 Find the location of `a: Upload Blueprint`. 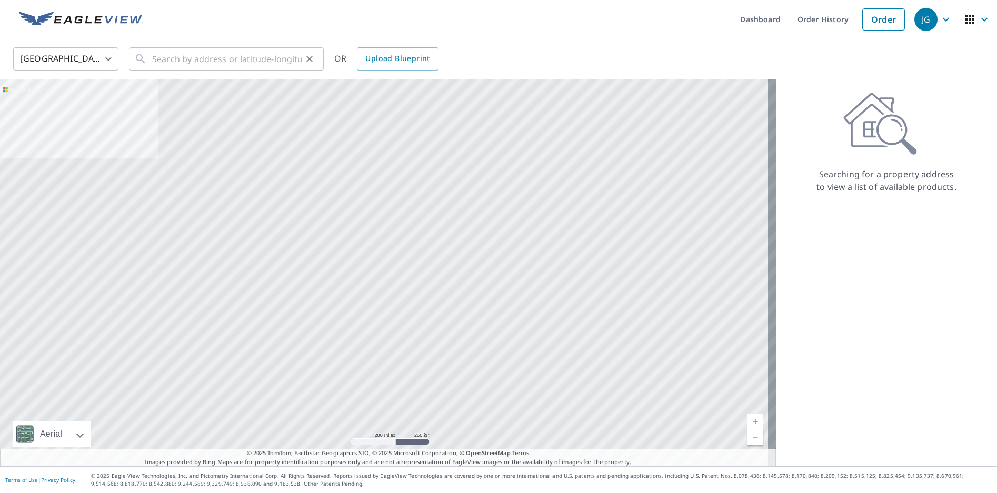

a: Upload Blueprint is located at coordinates (398, 59).